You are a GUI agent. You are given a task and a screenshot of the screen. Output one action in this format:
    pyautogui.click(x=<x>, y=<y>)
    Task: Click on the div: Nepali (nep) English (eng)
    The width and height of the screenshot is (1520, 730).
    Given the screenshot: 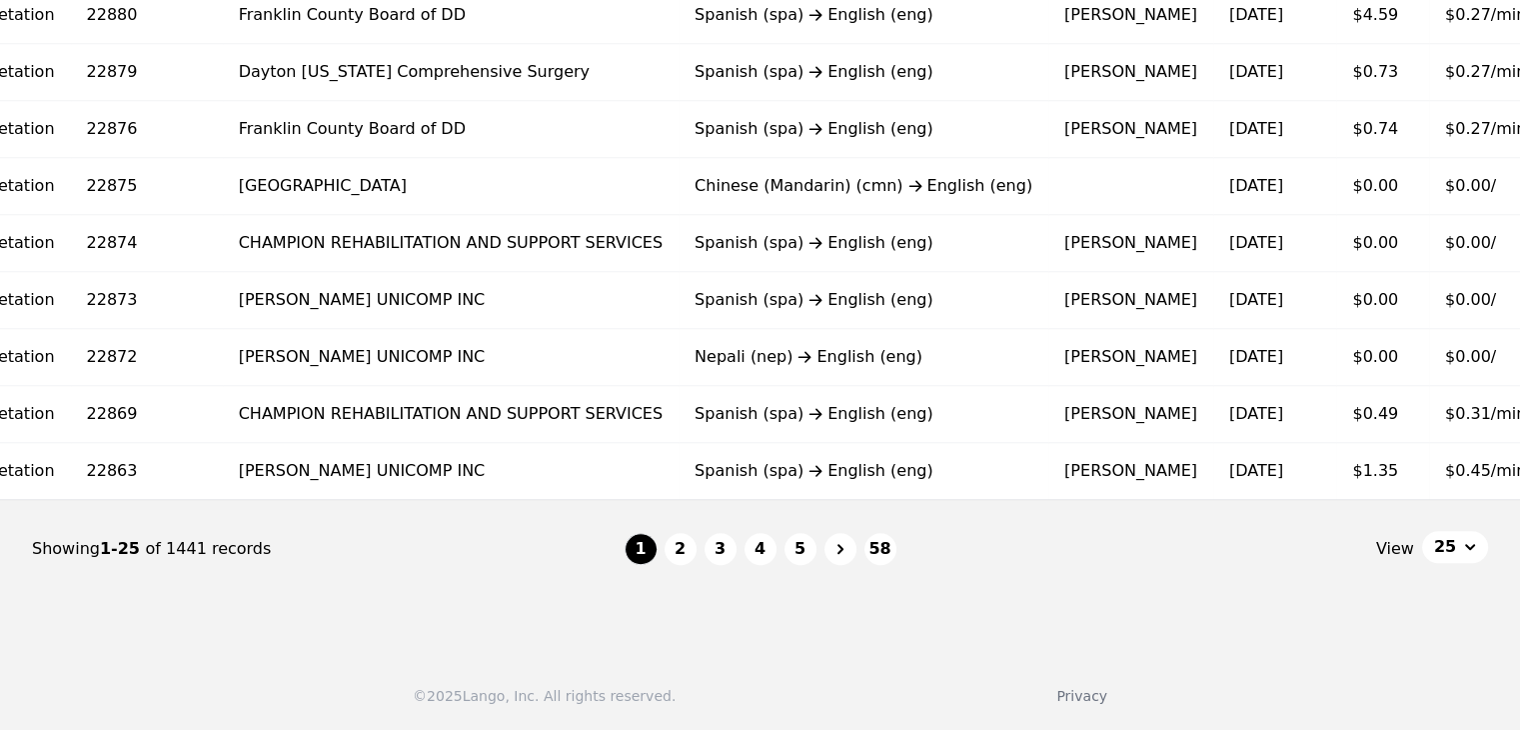 What is the action you would take?
    pyautogui.click(x=864, y=357)
    